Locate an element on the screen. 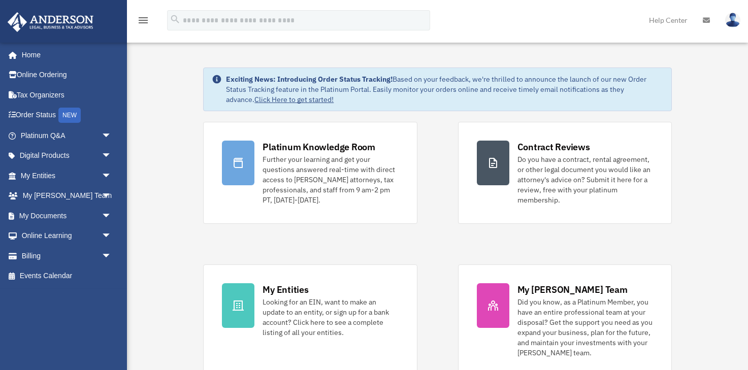 Image resolution: width=748 pixels, height=370 pixels. i: menu is located at coordinates (143, 20).